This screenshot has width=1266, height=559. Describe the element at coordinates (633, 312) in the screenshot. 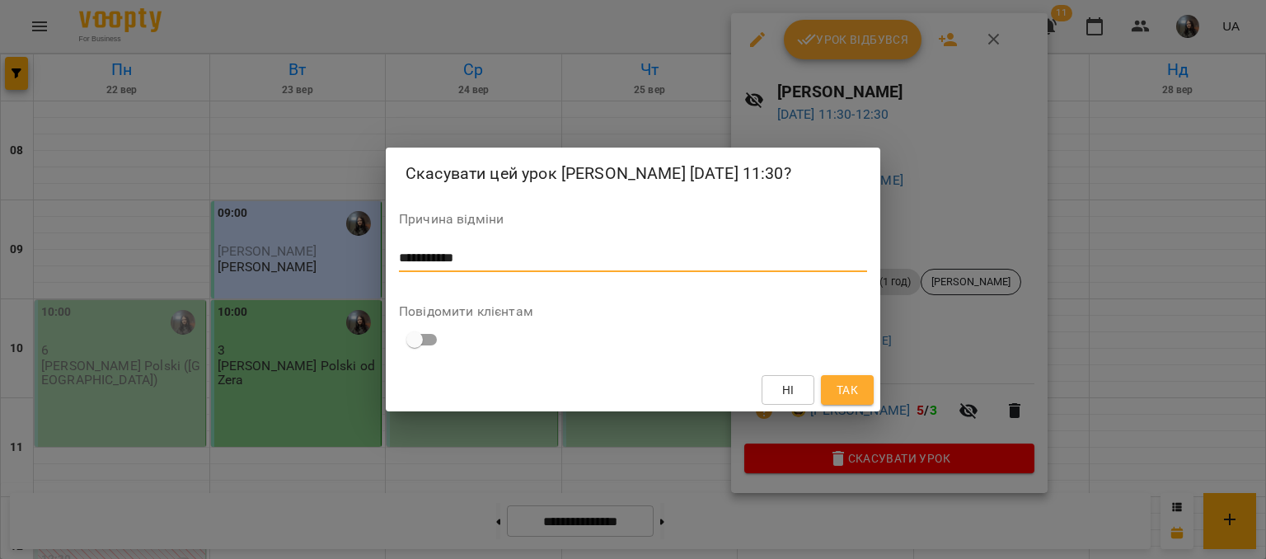

I see `label: Повідомити клієнтам` at that location.